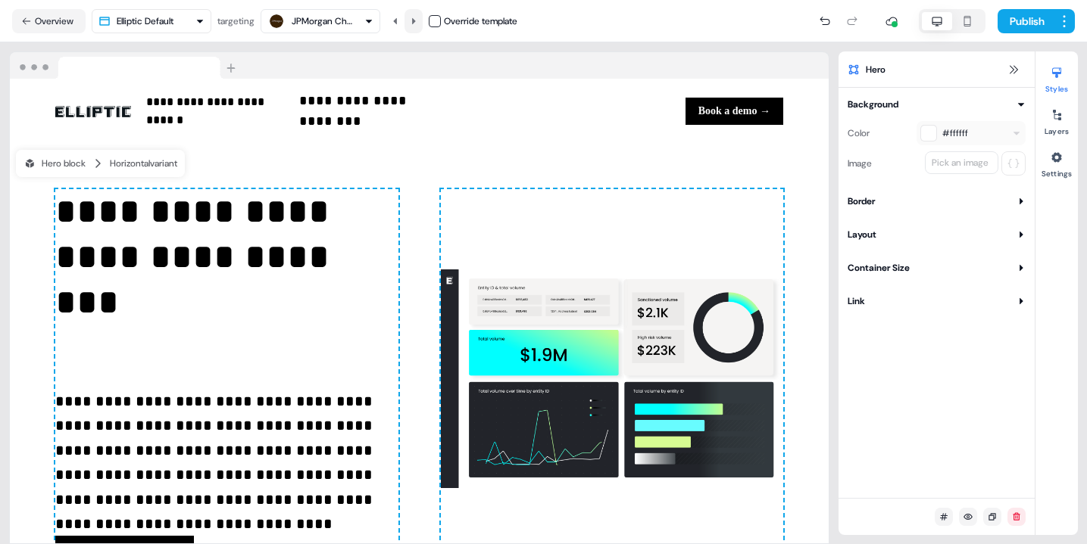 This screenshot has height=544, width=1087. What do you see at coordinates (126, 66) in the screenshot?
I see `img: Browser topbar` at bounding box center [126, 66].